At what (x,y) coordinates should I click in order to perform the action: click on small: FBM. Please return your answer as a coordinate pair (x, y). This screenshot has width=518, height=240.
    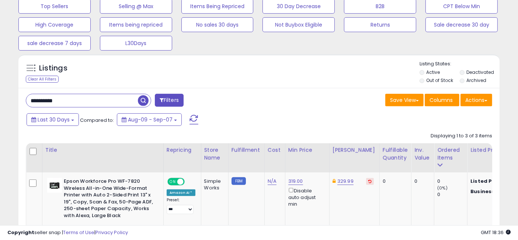
    Looking at the image, I should click on (239, 181).